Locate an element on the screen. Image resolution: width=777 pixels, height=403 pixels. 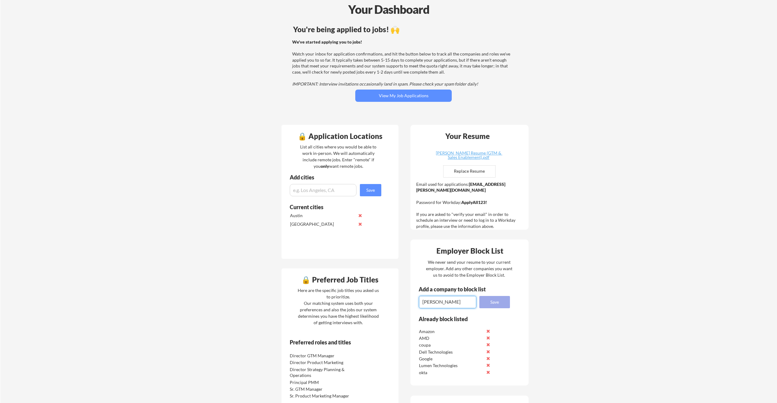
div: Dell Technologies is located at coordinates (451, 352).